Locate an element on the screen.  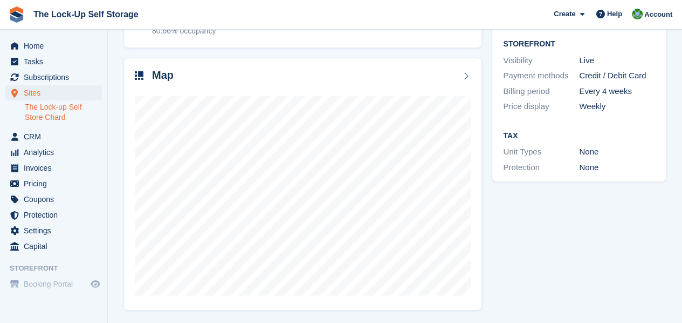
h2: Tax is located at coordinates (579, 136).